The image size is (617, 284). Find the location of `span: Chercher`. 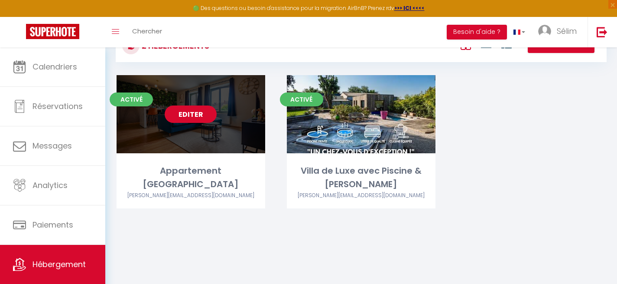

span: Chercher is located at coordinates (147, 31).